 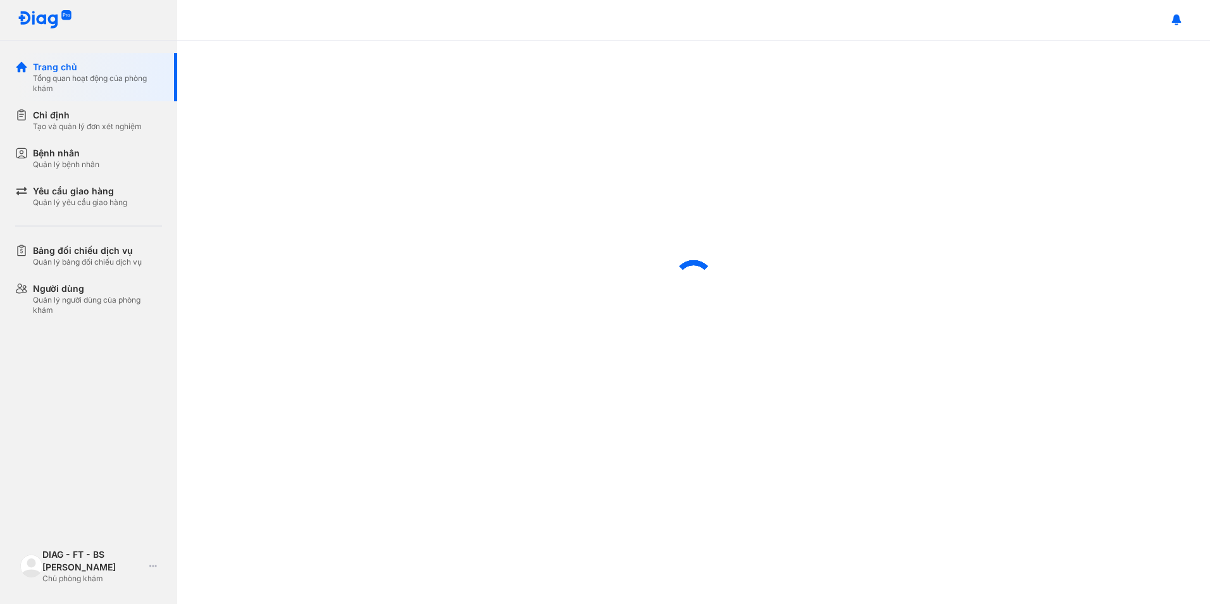 What do you see at coordinates (80, 203) in the screenshot?
I see `div: Quản lý yêu cầu giao hàng` at bounding box center [80, 203].